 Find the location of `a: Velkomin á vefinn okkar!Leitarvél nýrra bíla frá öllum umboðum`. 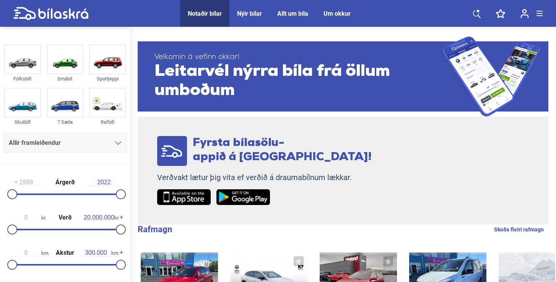

a: Velkomin á vefinn okkar!Leitarvél nýrra bíla frá öllum umboðum is located at coordinates (343, 76).